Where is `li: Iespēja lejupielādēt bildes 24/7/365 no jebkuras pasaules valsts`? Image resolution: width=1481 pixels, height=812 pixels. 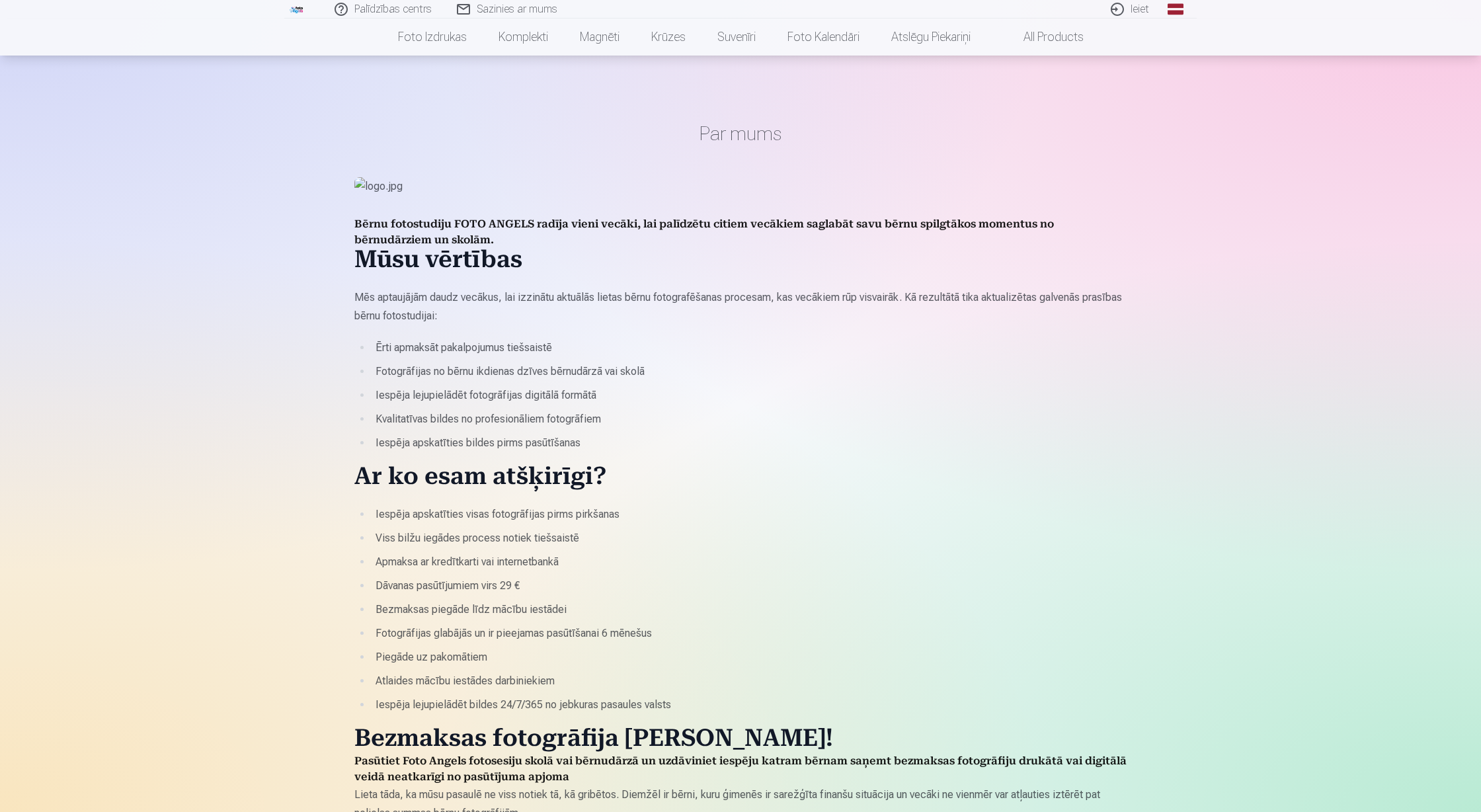 li: Iespēja lejupielādēt bildes 24/7/365 no jebkuras pasaules valsts is located at coordinates (749, 704).